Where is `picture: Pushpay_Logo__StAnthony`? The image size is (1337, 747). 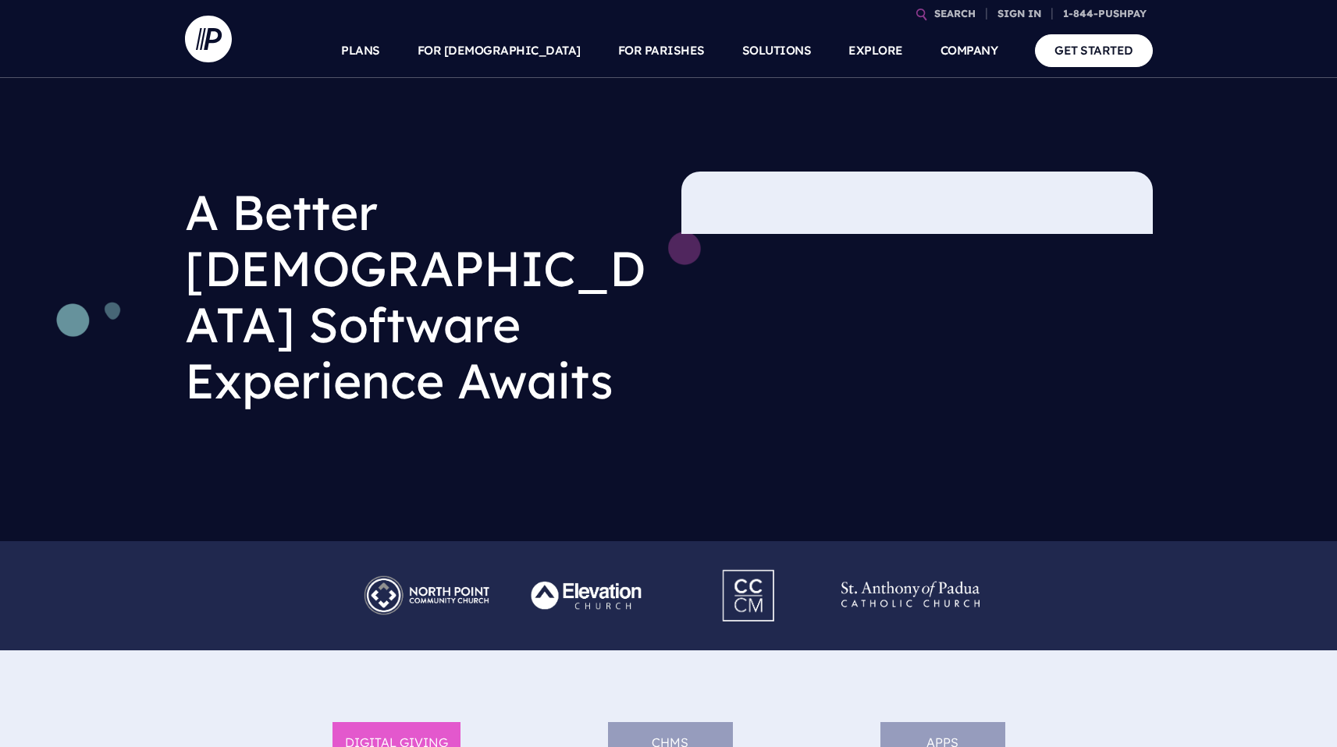 picture: Pushpay_Logo__StAnthony is located at coordinates (910, 574).